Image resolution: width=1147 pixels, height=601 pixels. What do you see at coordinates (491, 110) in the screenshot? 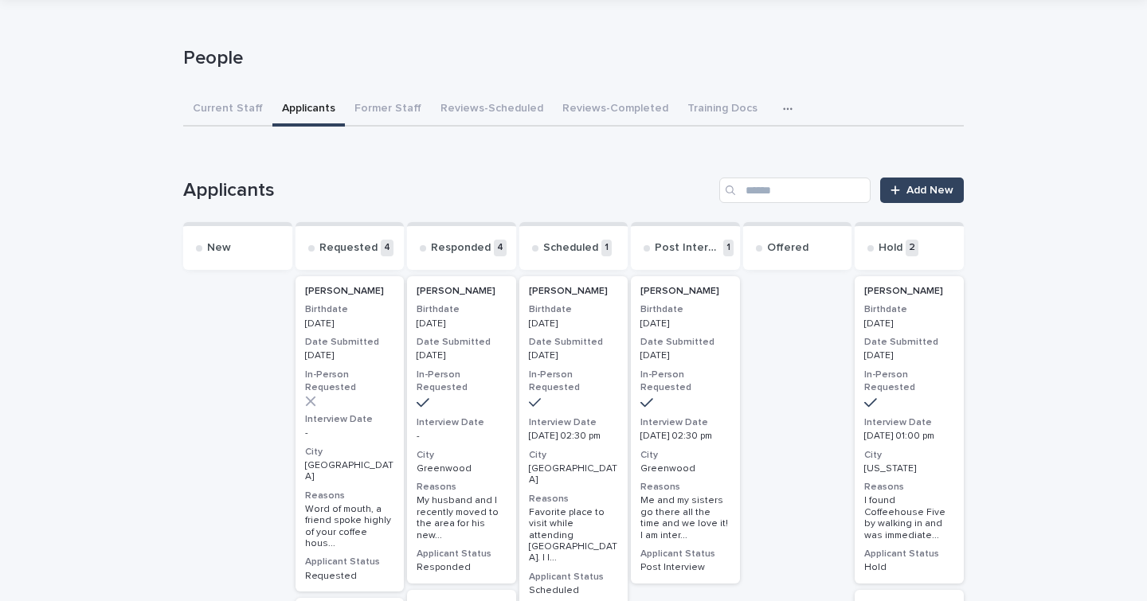
I see `button: Reviews-Scheduled` at bounding box center [491, 110].